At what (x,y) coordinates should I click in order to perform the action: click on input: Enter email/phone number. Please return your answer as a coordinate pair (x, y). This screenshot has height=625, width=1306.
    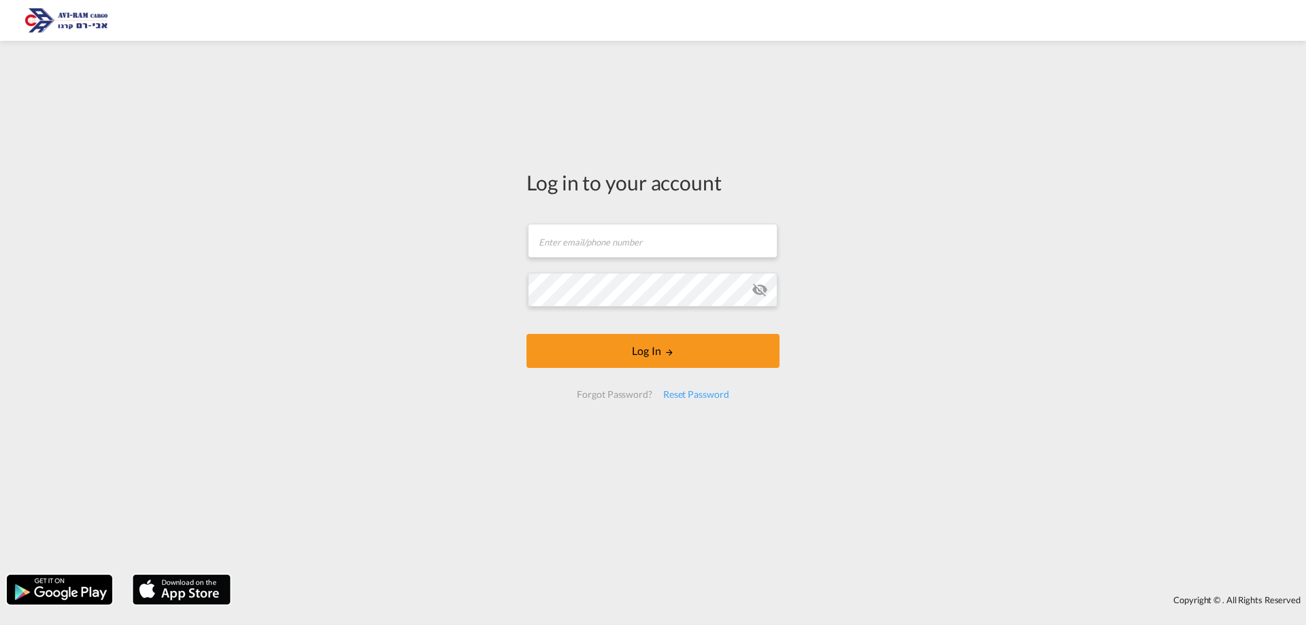
    Looking at the image, I should click on (652, 241).